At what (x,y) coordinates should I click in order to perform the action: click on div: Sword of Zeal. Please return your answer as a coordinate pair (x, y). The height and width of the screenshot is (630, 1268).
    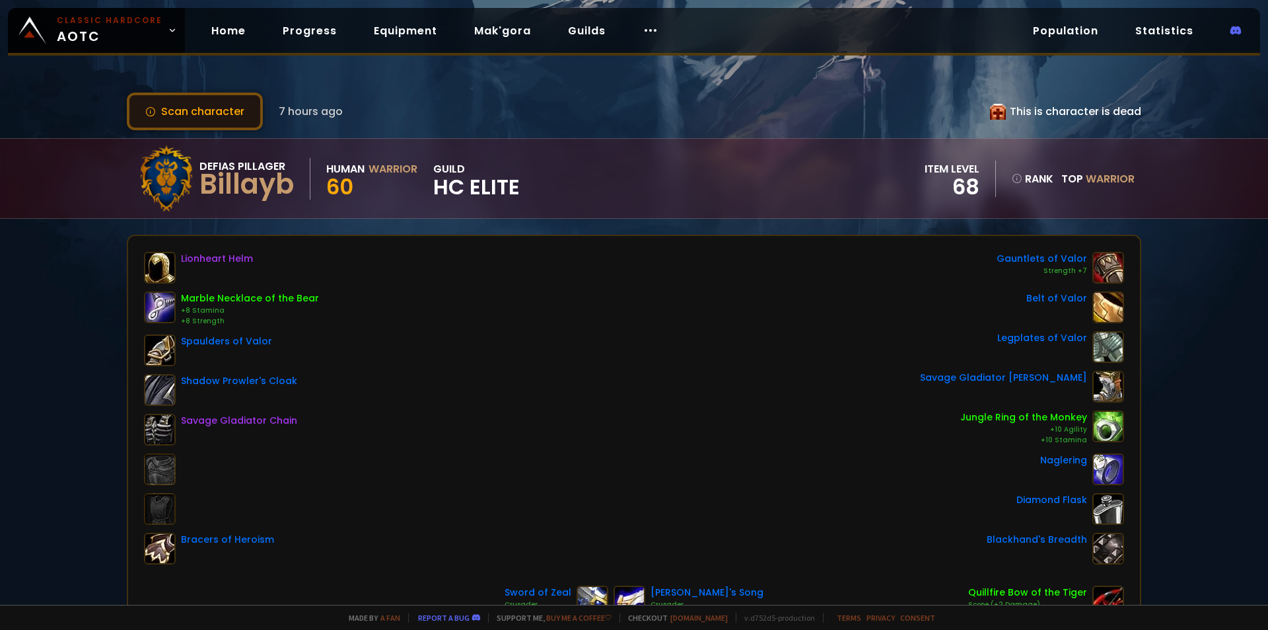
    Looking at the image, I should click on (538, 592).